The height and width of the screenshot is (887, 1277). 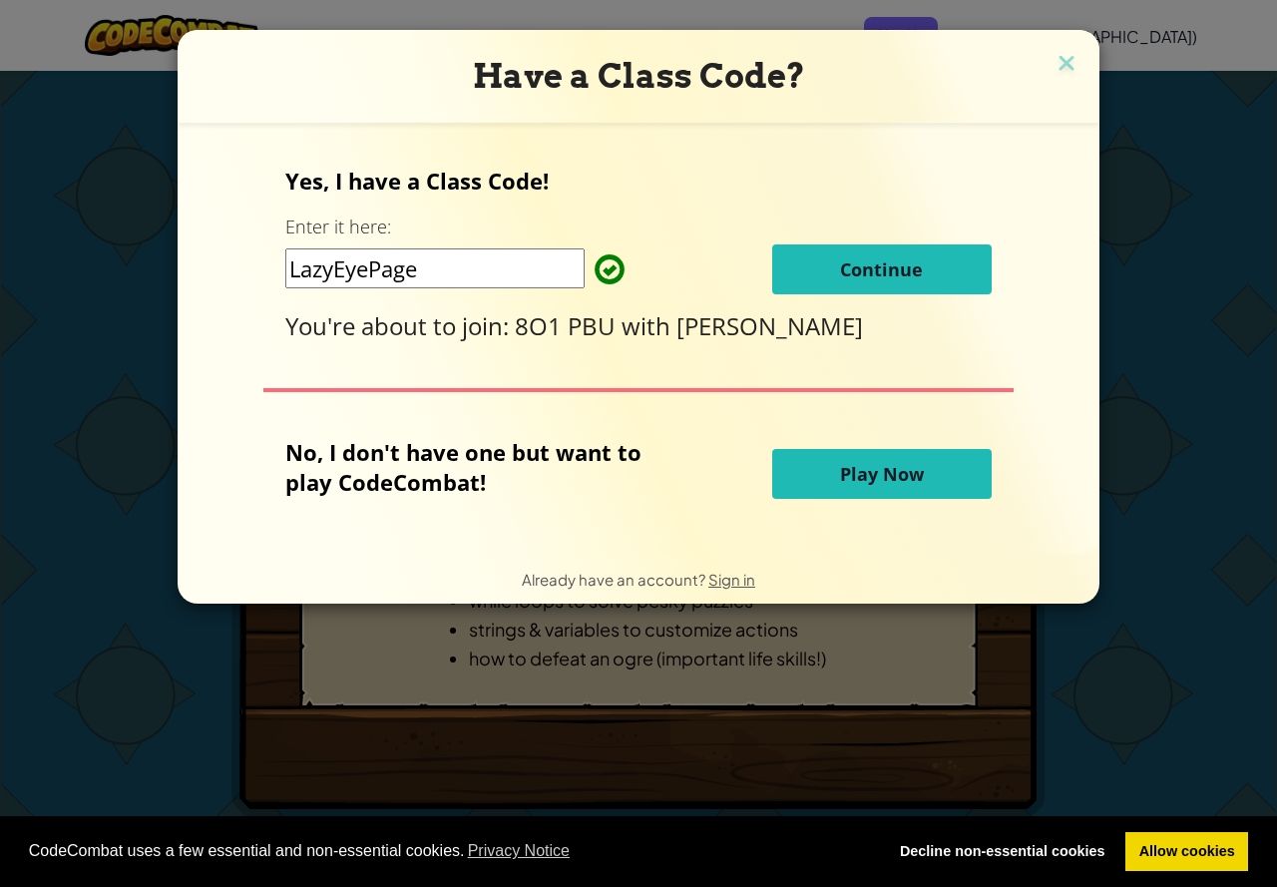 I want to click on a: learn more about cookies, so click(x=519, y=851).